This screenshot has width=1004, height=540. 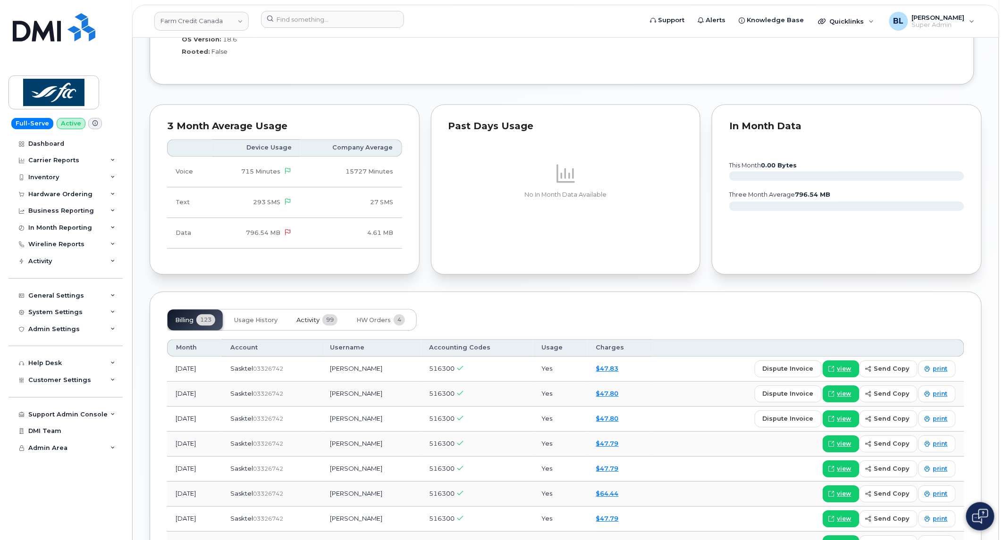 What do you see at coordinates (477, 348) in the screenshot?
I see `th: Accounting Codes` at bounding box center [477, 348].